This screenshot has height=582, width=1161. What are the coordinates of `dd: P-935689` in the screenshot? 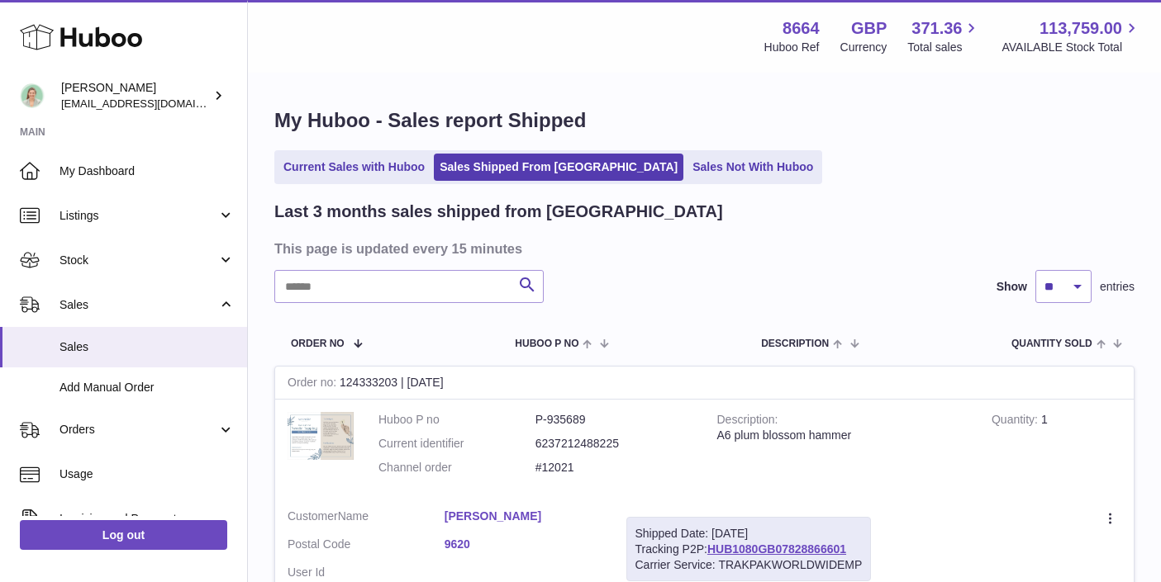 It's located at (614, 420).